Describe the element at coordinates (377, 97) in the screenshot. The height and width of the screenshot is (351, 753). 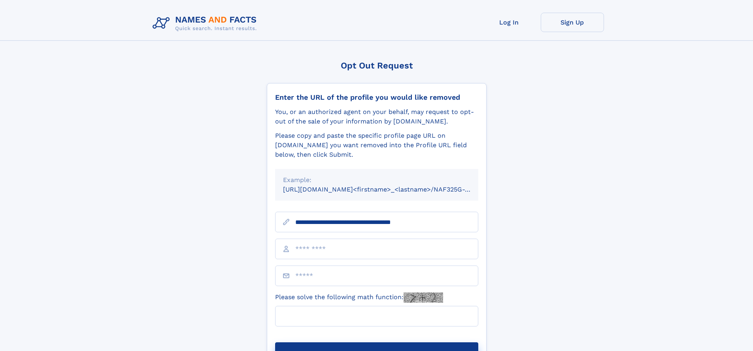
I see `div: Enter the URL of the profile you would like removed` at that location.